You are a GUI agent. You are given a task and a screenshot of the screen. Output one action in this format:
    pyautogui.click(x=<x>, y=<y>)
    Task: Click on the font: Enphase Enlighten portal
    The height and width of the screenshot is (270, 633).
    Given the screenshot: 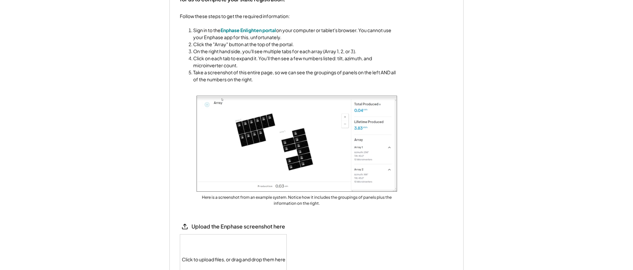 What is the action you would take?
    pyautogui.click(x=248, y=30)
    